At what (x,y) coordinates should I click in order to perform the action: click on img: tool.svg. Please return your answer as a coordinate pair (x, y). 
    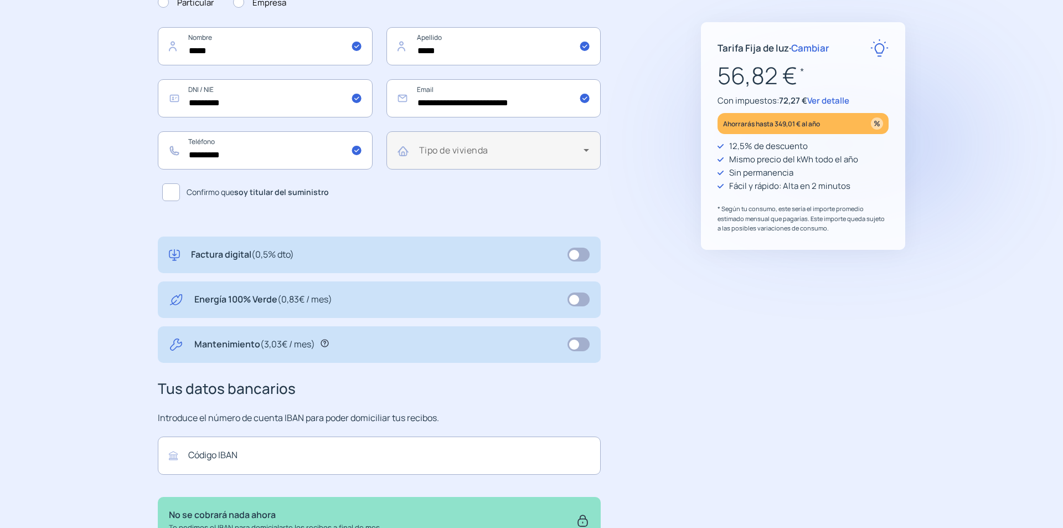
    Looking at the image, I should click on (176, 344).